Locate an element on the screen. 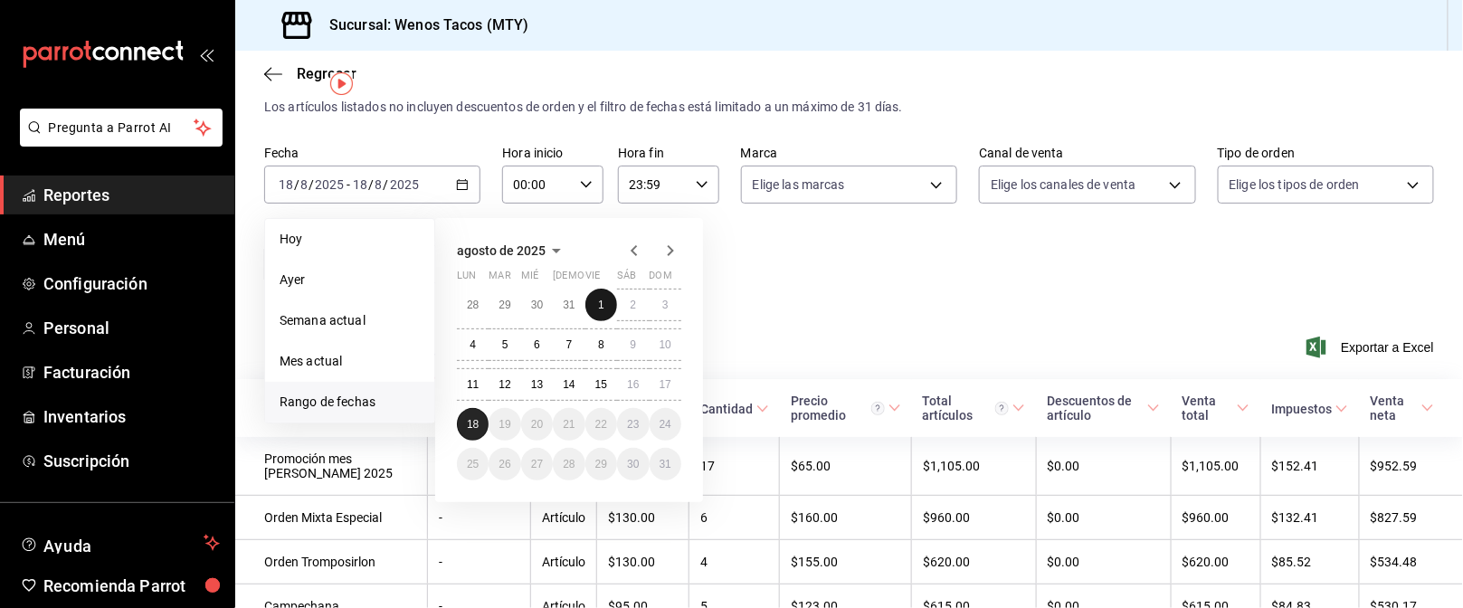 The width and height of the screenshot is (1463, 608). abbr: 14 de agosto de 2025 is located at coordinates (568, 385).